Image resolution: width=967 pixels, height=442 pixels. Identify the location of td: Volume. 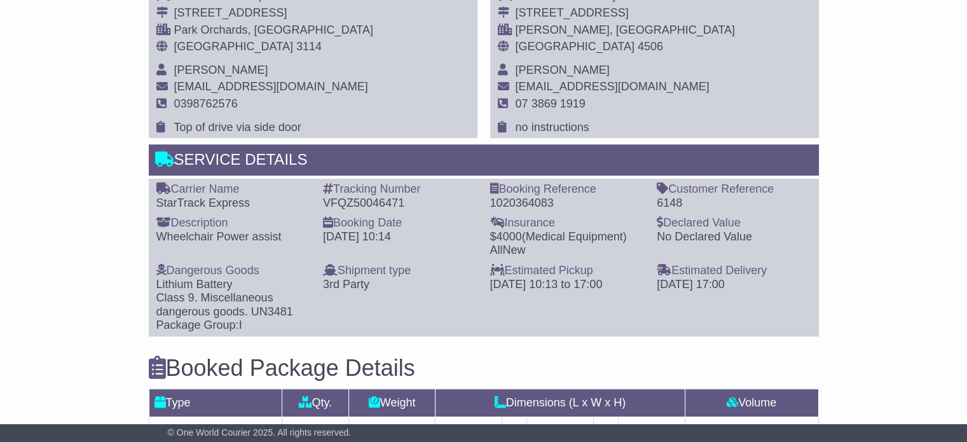
(752, 403).